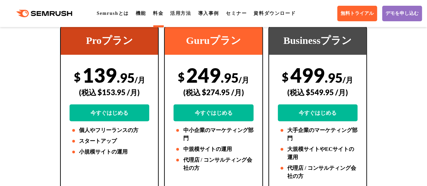  Describe the element at coordinates (181, 13) in the screenshot. I see `a: 活用方法` at that location.